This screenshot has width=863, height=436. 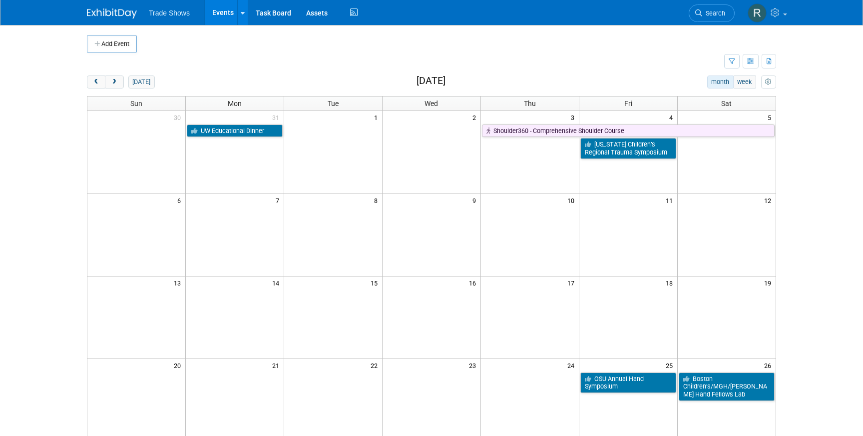 What do you see at coordinates (757, 13) in the screenshot?
I see `img: Rachel Murphy` at bounding box center [757, 13].